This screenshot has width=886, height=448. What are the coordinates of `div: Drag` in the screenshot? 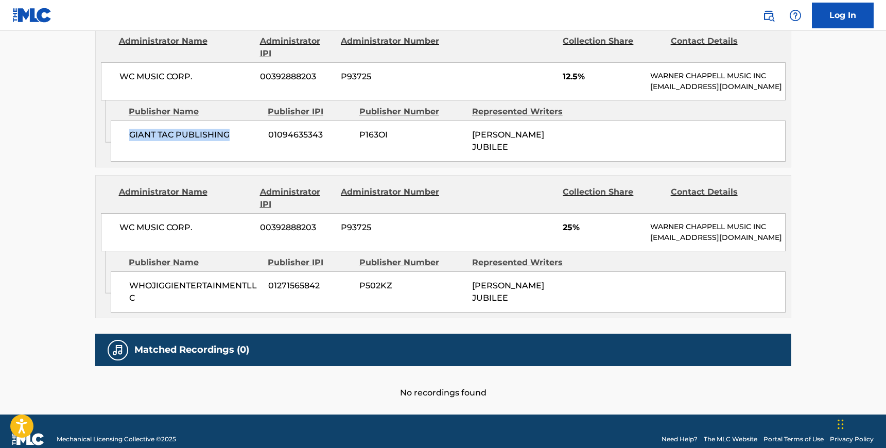 It's located at (841, 424).